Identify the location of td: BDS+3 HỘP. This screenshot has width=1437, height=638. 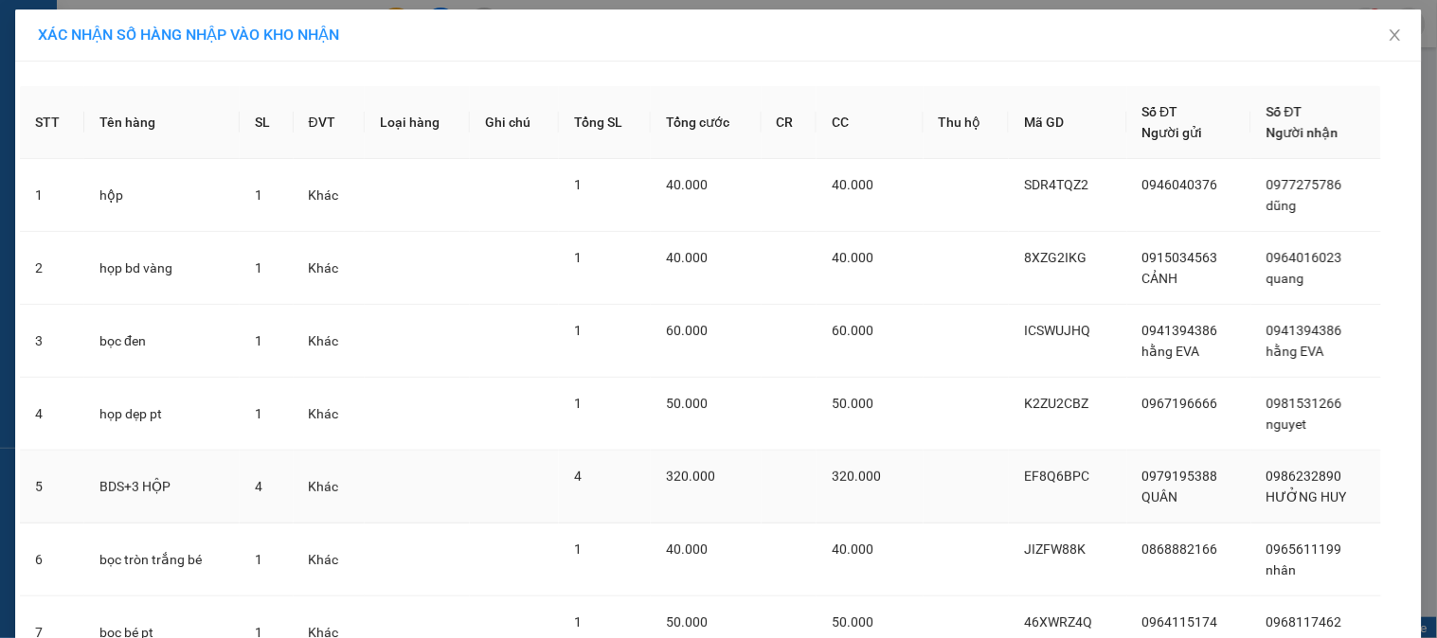
(162, 487).